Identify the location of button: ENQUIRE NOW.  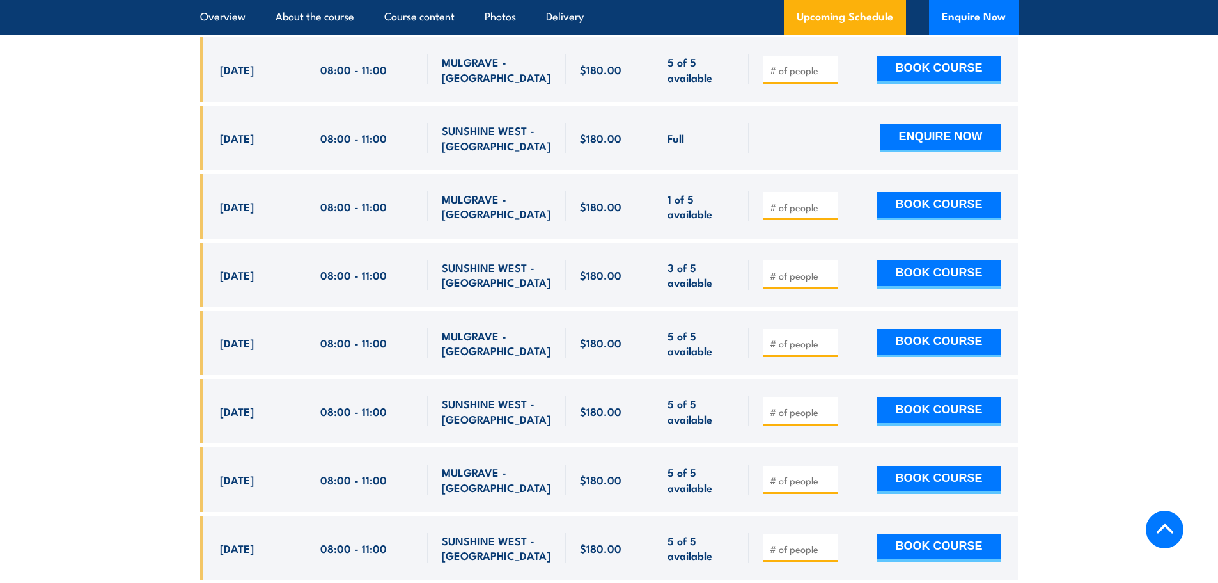
(940, 138).